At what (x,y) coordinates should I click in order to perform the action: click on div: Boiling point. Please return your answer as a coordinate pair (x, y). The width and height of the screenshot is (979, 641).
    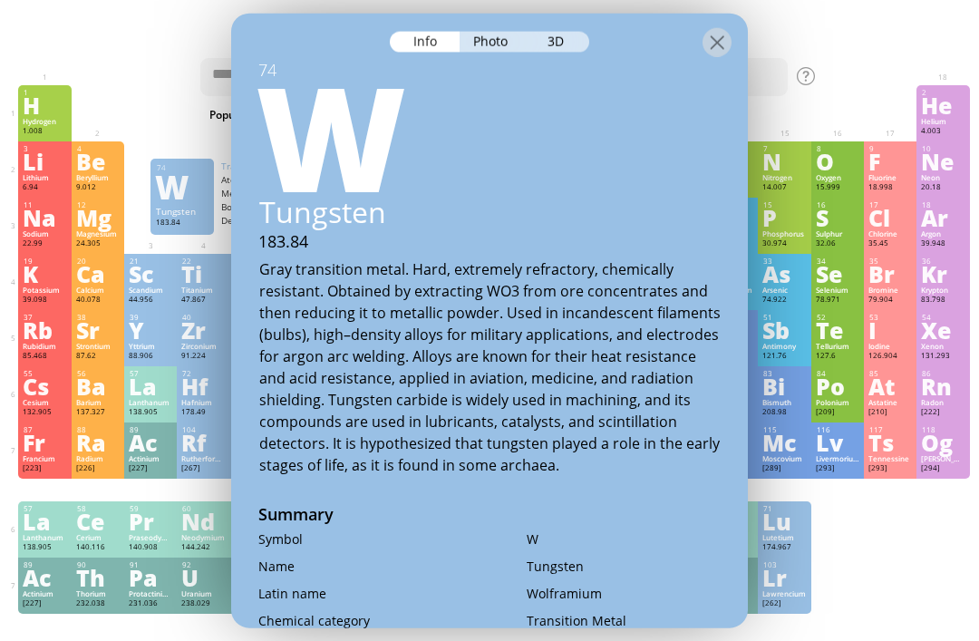
    Looking at the image, I should click on (257, 207).